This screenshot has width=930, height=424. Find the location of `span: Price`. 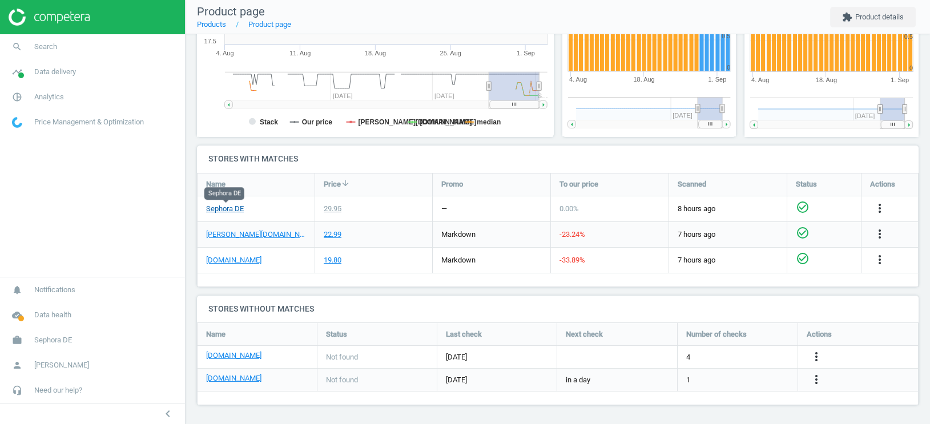

span: Price is located at coordinates (332, 184).